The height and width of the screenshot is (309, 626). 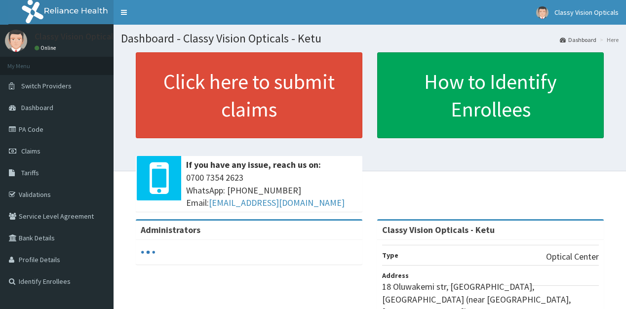 What do you see at coordinates (396, 276) in the screenshot?
I see `b: Address` at bounding box center [396, 276].